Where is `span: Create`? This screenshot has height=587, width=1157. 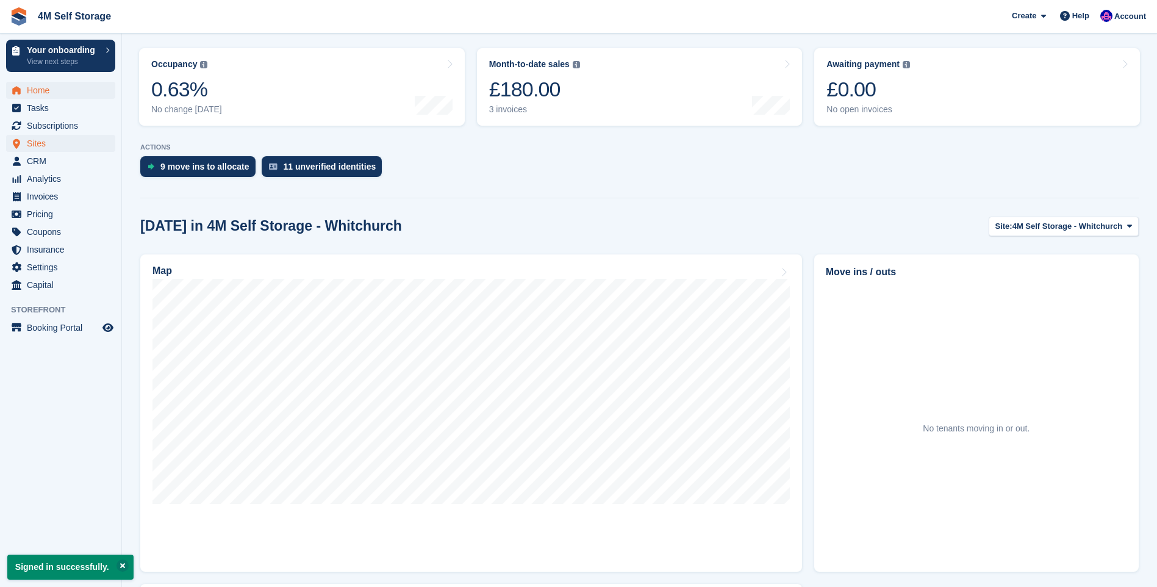
span: Create is located at coordinates (1024, 16).